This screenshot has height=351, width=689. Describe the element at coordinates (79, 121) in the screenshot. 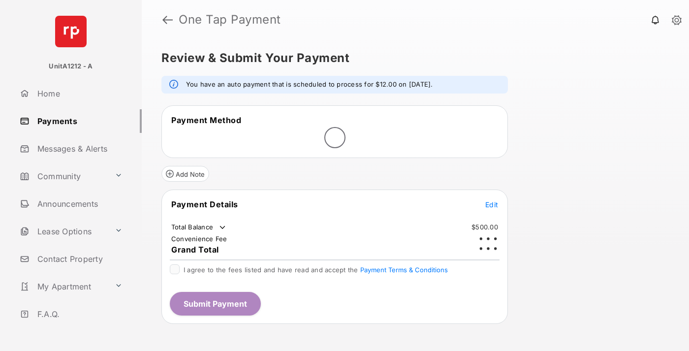

I see `a: Payments` at that location.